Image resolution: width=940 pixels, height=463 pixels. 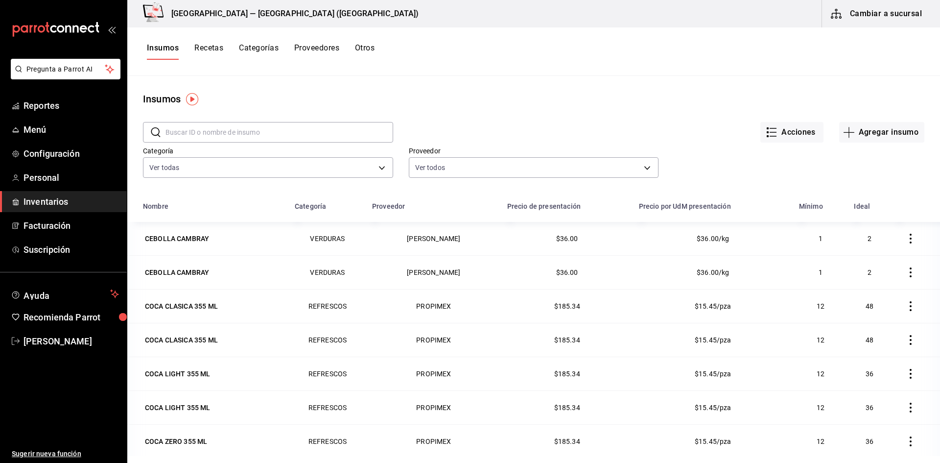 What do you see at coordinates (71, 249) in the screenshot?
I see `span: Suscripción` at bounding box center [71, 249].